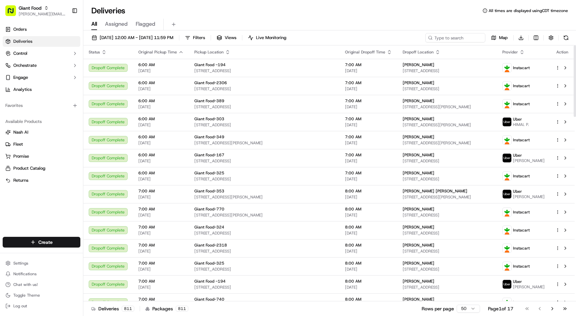  What do you see at coordinates (69, 46) in the screenshot?
I see `input: Got a question? Start typing here...` at bounding box center [69, 46].